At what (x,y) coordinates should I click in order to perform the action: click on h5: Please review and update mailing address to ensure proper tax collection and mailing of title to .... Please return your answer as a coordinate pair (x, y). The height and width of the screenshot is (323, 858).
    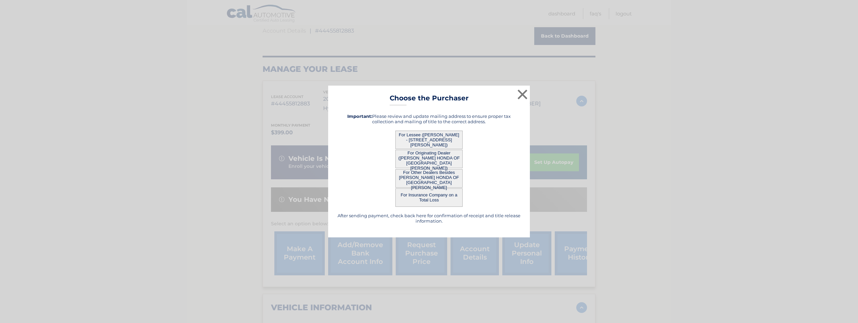
    Looking at the image, I should click on (429, 119).